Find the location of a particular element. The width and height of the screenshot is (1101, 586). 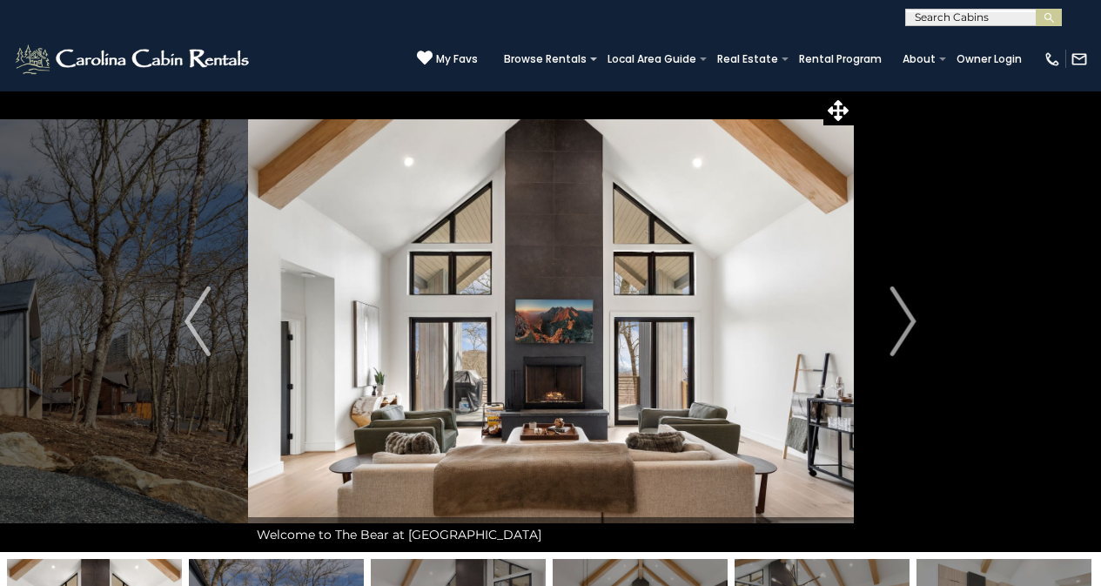

a: Browse Rentals is located at coordinates (545, 59).